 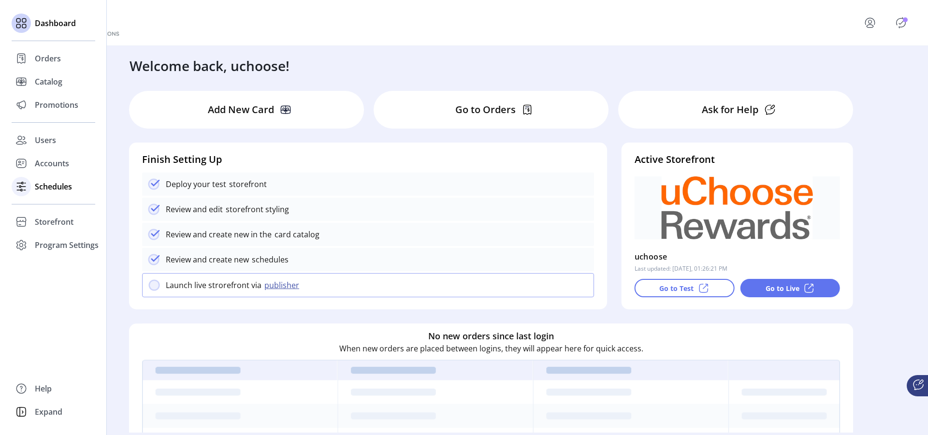 What do you see at coordinates (295, 234) in the screenshot?
I see `p: card catalog` at bounding box center [295, 234].